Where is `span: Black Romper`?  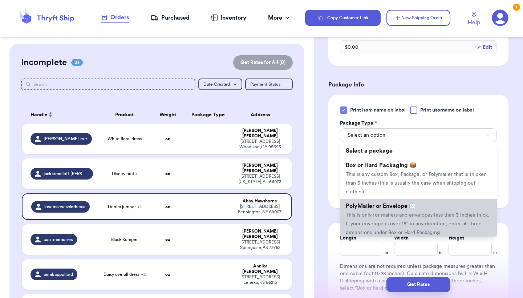 span: Black Romper is located at coordinates (124, 240).